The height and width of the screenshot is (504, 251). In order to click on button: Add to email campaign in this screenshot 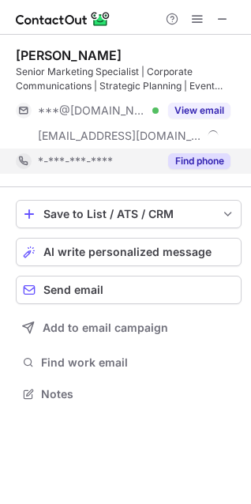, I will do `click(129, 328)`.